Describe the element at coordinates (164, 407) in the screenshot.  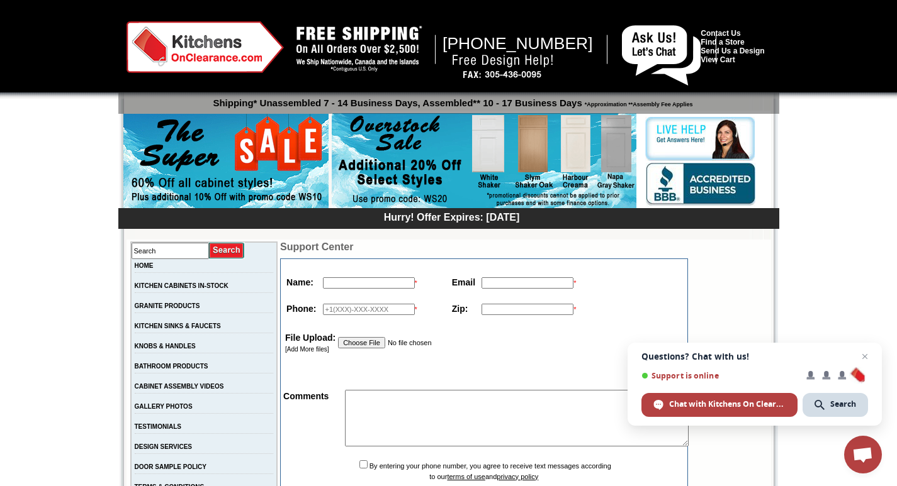
I see `a: GALLERY PHOTOS` at that location.